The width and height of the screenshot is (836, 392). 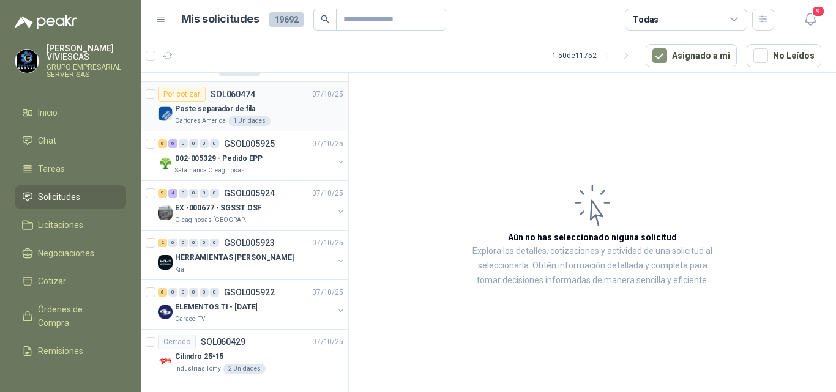 What do you see at coordinates (244, 369) in the screenshot?
I see `div: 2 Unidades` at bounding box center [244, 369].